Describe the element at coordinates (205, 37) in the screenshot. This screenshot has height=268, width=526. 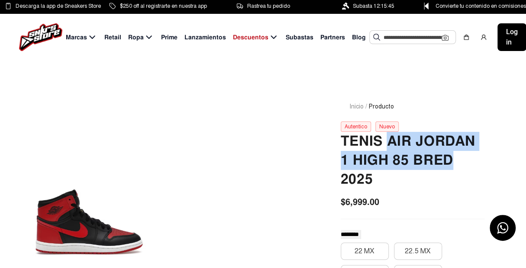
I see `span: Lanzamientos` at that location.